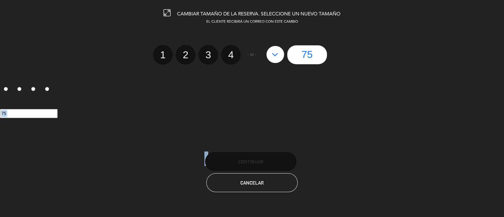 This screenshot has height=217, width=504. Describe the element at coordinates (252, 183) in the screenshot. I see `button: Cancelar` at that location.